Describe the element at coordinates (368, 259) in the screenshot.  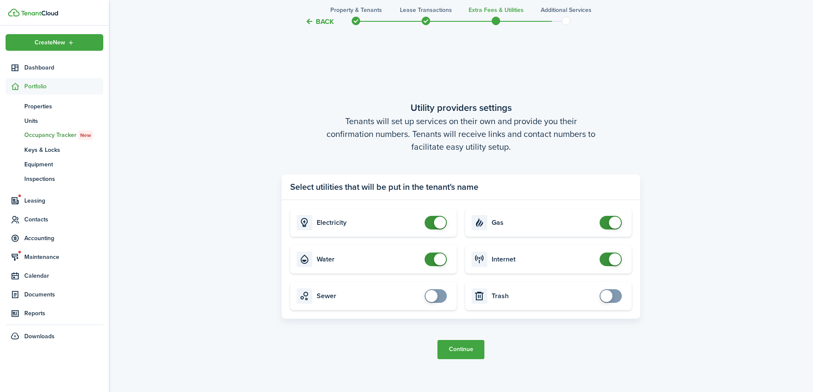
I see `card-title: Water` at that location.